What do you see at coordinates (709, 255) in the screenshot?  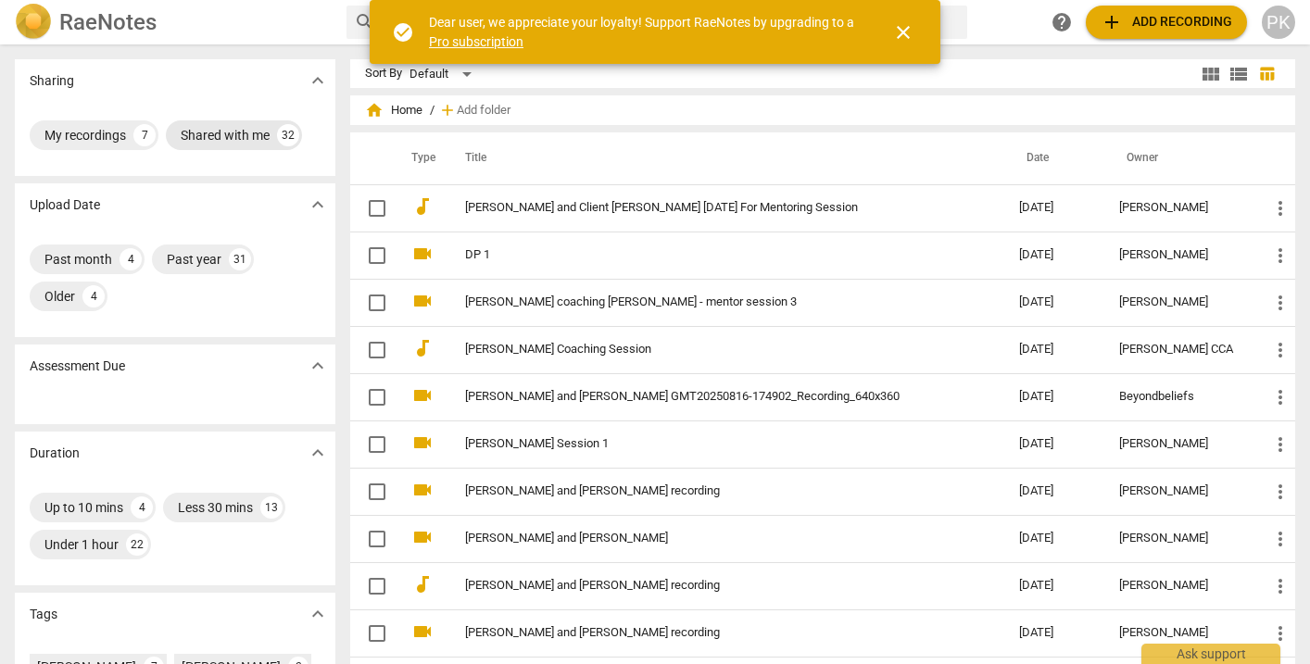 I see `a: DP 1` at bounding box center [709, 255].